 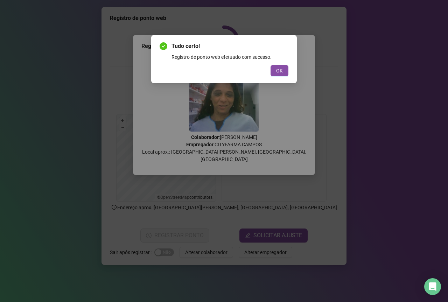 I want to click on button: OK, so click(x=279, y=71).